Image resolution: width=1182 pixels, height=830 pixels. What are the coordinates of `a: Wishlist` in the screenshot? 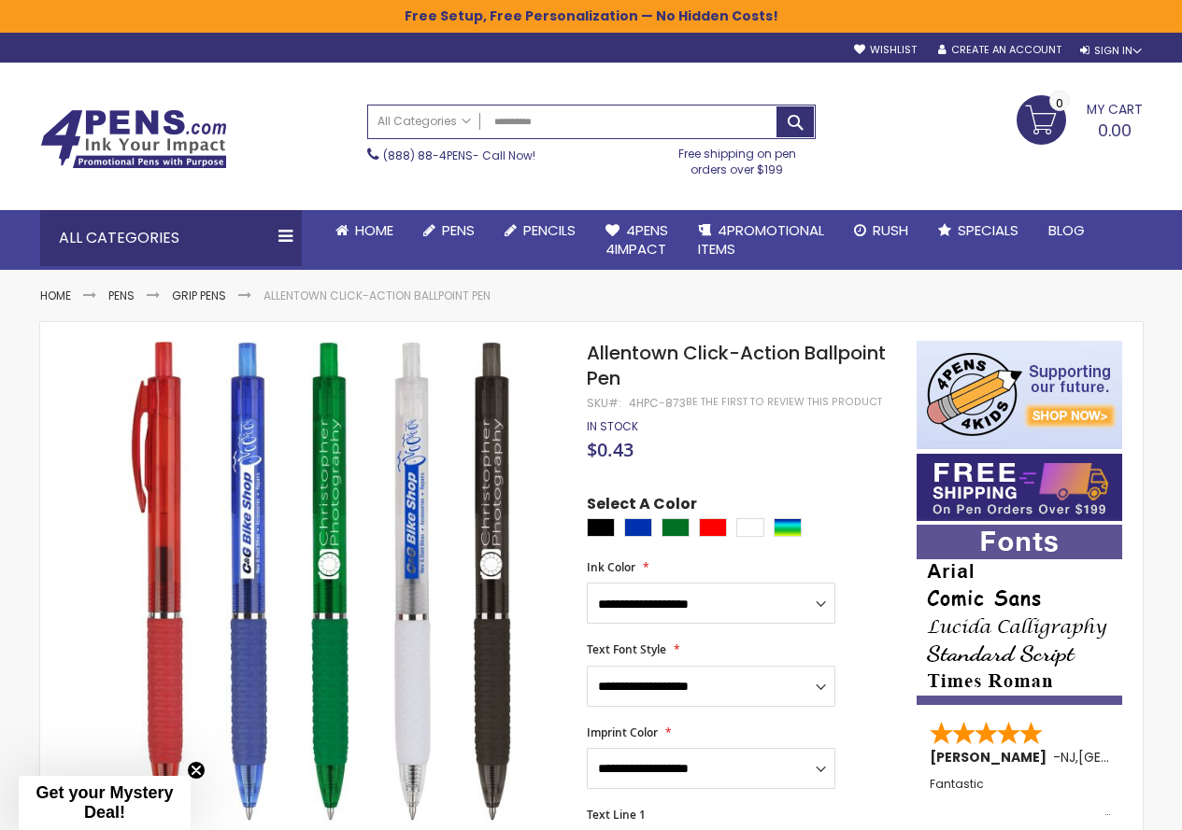 It's located at (885, 50).